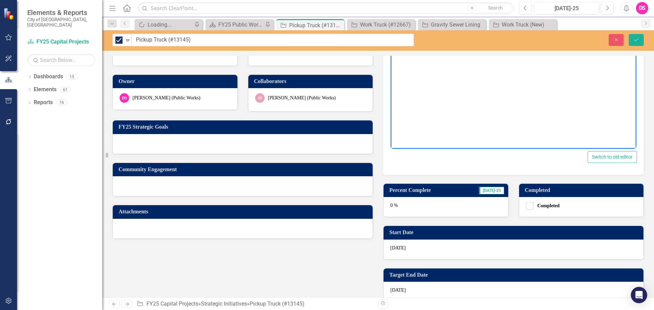  I want to click on h3: Completed, so click(582, 190).